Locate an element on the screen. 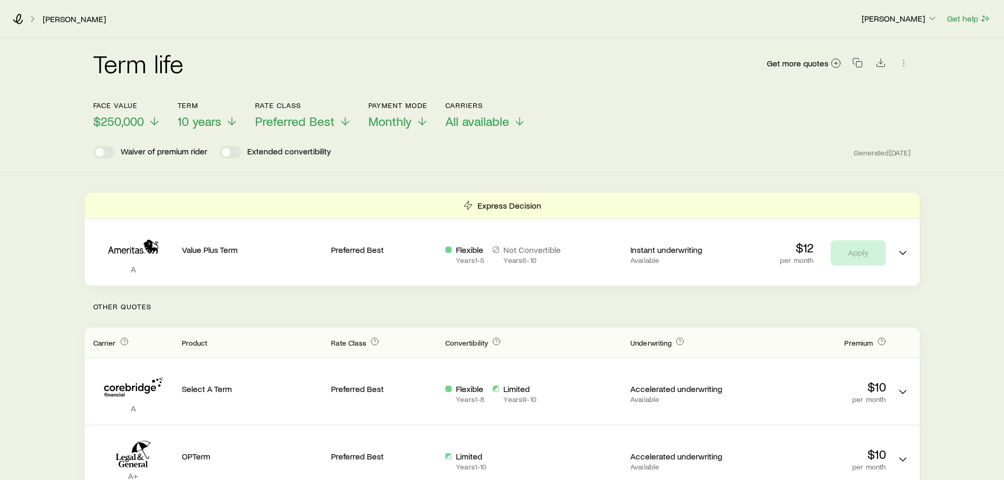  p: Years 6 - 10 is located at coordinates (532, 260).